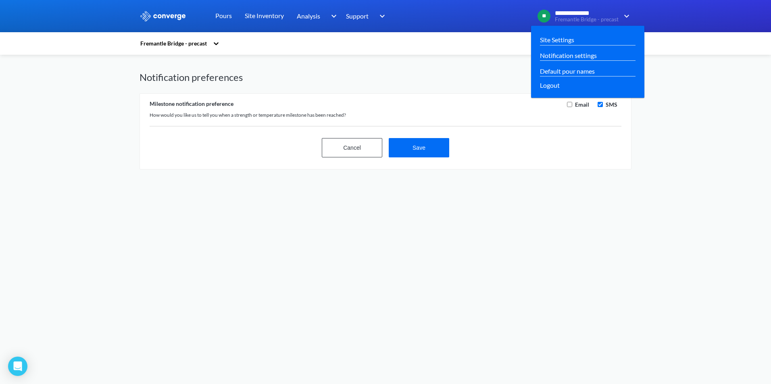 The height and width of the screenshot is (384, 771). I want to click on a: Site Settings, so click(557, 39).